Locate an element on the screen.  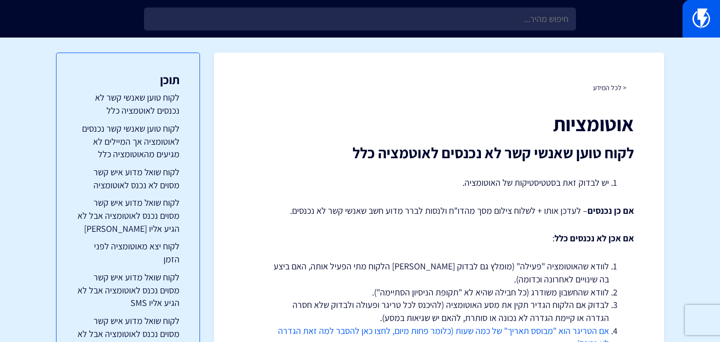
strong: אם כן נכנסים is located at coordinates (611, 210).